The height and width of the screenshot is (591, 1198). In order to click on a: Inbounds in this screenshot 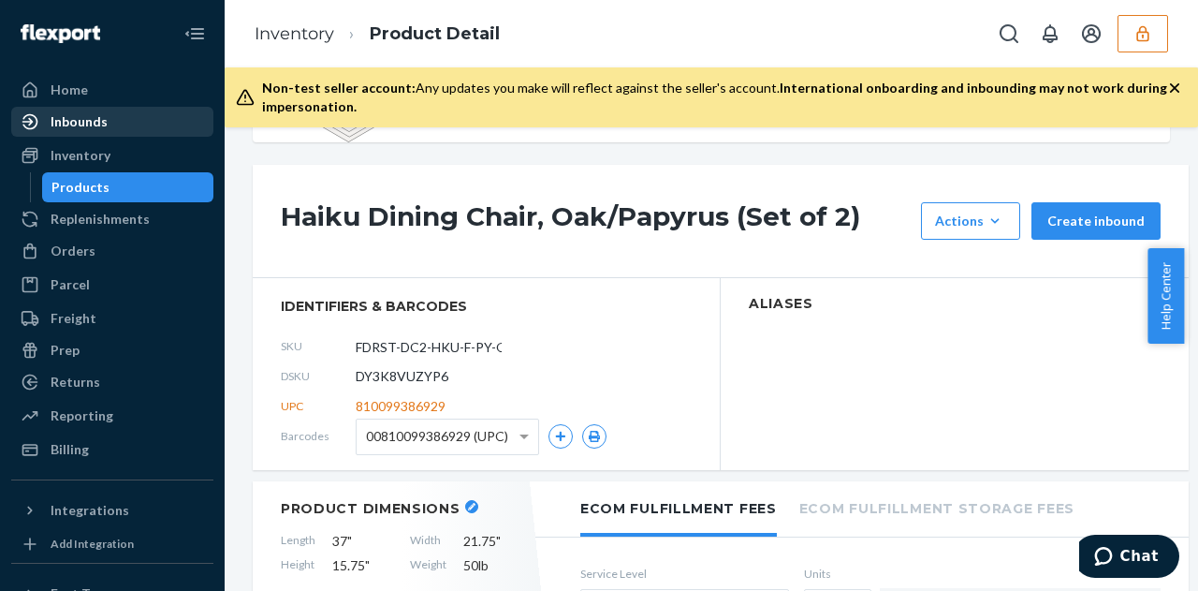, I will do `click(112, 122)`.